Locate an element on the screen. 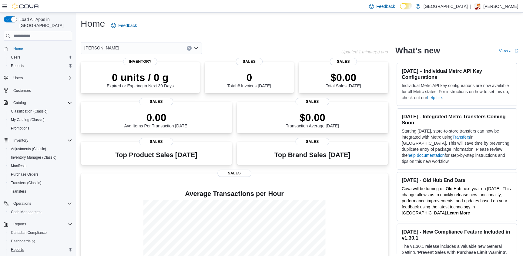  span: Dashboards is located at coordinates (40, 241).